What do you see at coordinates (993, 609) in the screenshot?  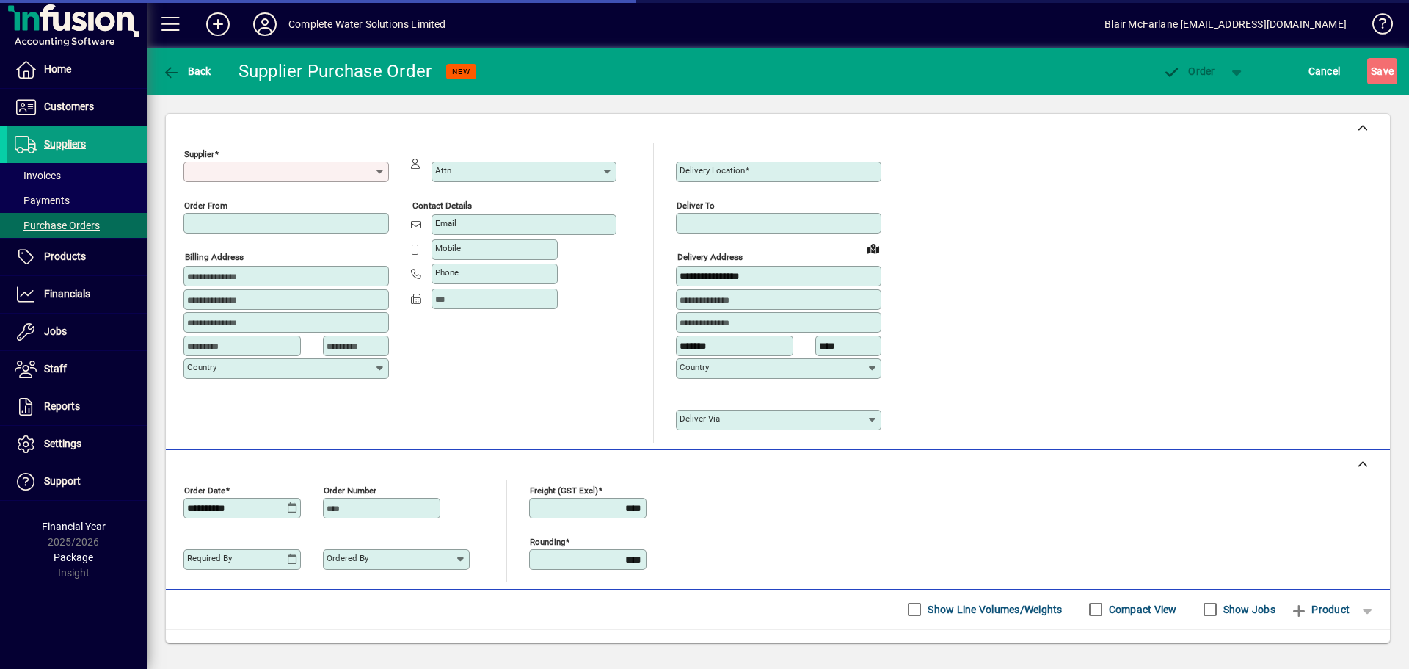 I see `label: Show Line Volumes/Weights` at bounding box center [993, 609].